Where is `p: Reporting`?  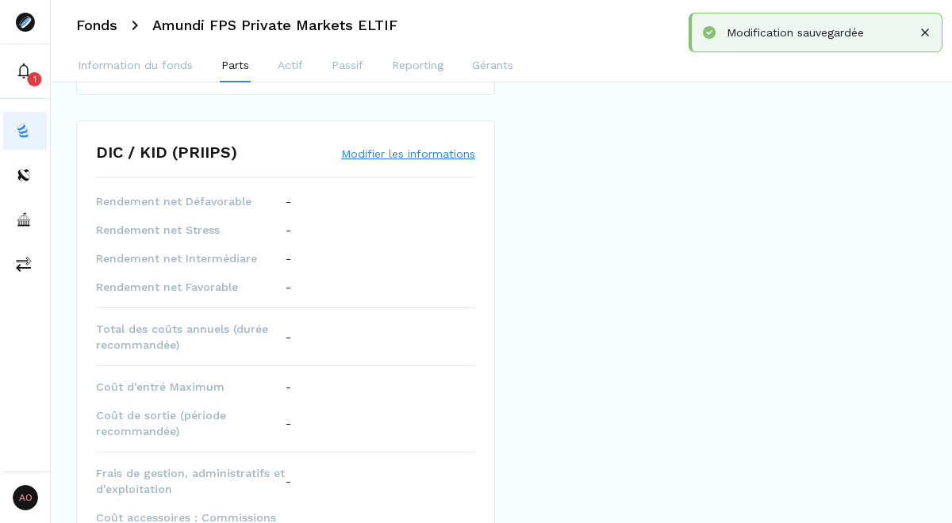
p: Reporting is located at coordinates (417, 65).